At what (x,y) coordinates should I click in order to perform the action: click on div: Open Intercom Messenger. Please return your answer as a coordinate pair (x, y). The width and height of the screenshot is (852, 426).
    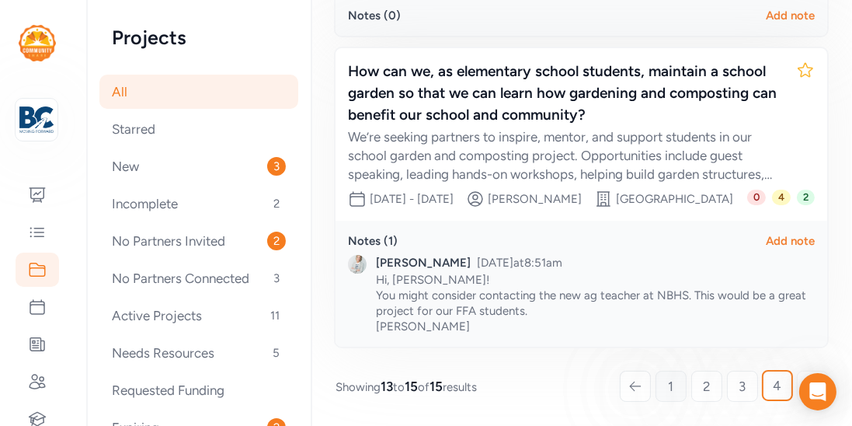
    Looking at the image, I should click on (818, 392).